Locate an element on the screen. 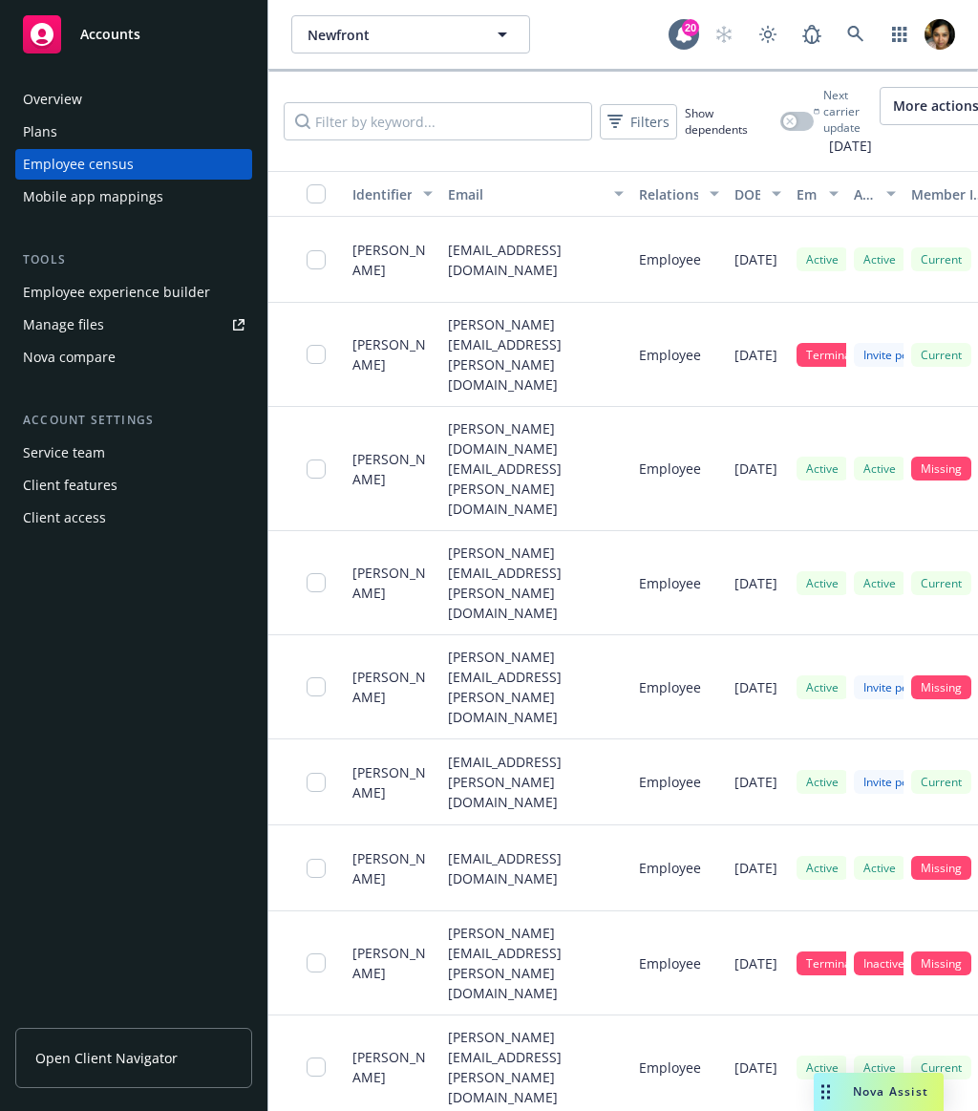  div: DOB is located at coordinates (747, 194).